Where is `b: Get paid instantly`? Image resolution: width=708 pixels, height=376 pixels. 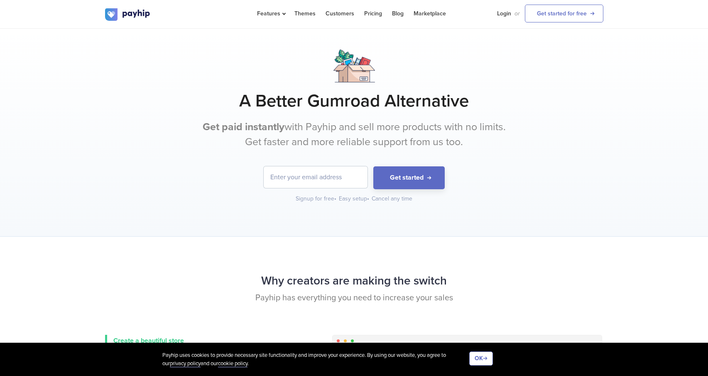
b: Get paid instantly is located at coordinates (243, 127).